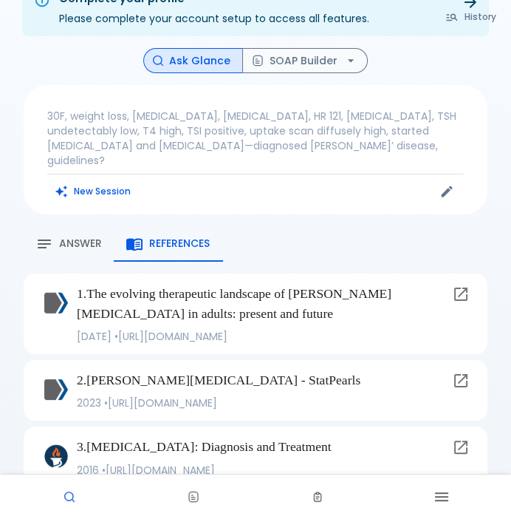 The height and width of the screenshot is (519, 511). What do you see at coordinates (305, 61) in the screenshot?
I see `button: SOAP Builder` at bounding box center [305, 61].